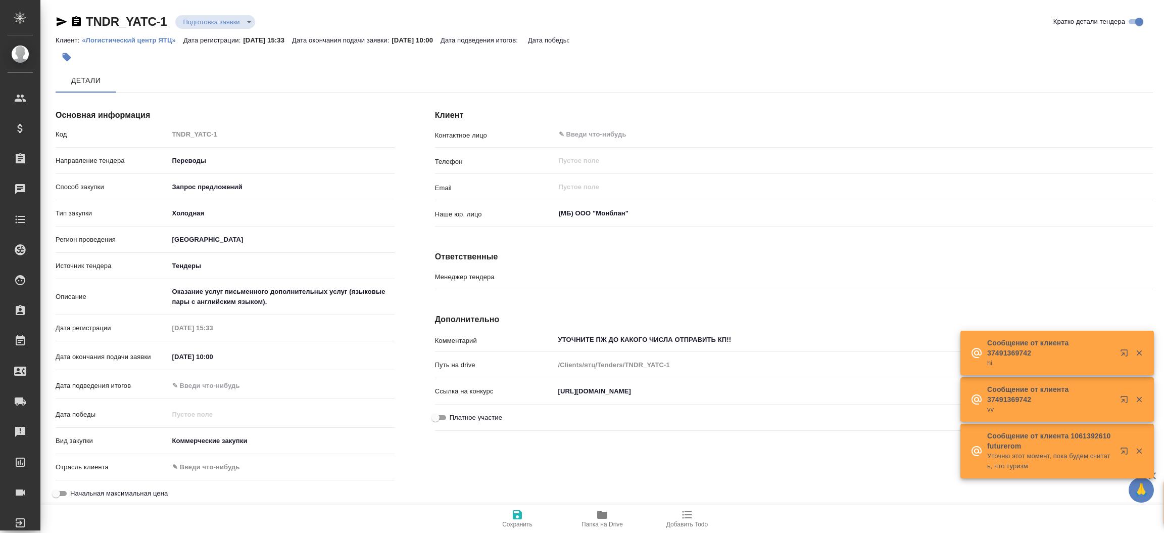  What do you see at coordinates (112, 239) in the screenshot?
I see `p: Регион проведения` at bounding box center [112, 239].